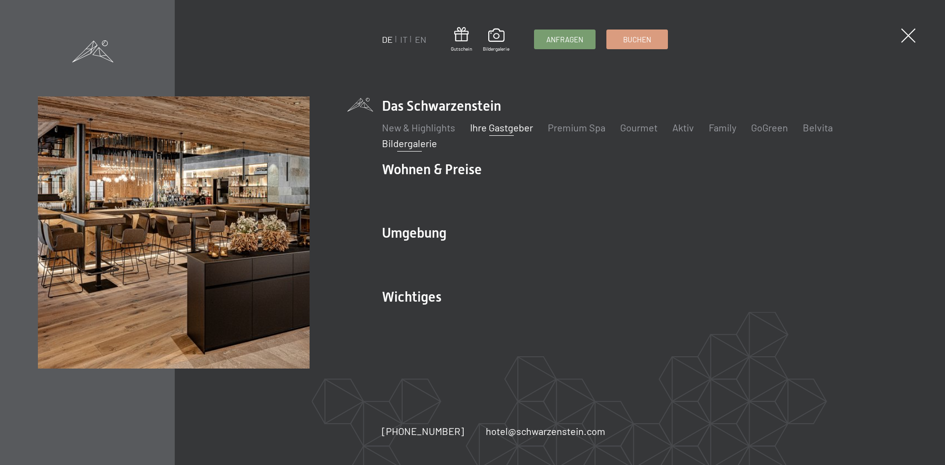  I want to click on a: Aktiv, so click(683, 127).